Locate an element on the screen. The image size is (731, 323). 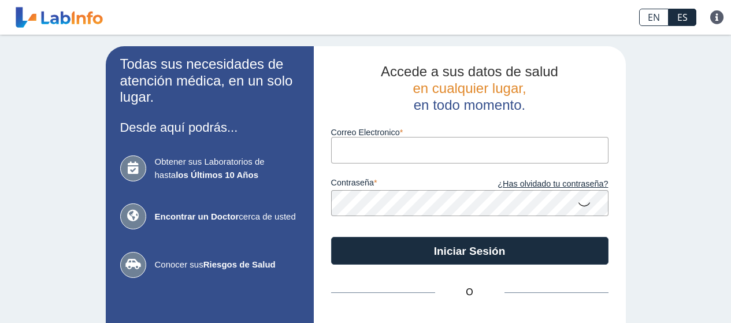
span: Conocer sus is located at coordinates (227, 265).